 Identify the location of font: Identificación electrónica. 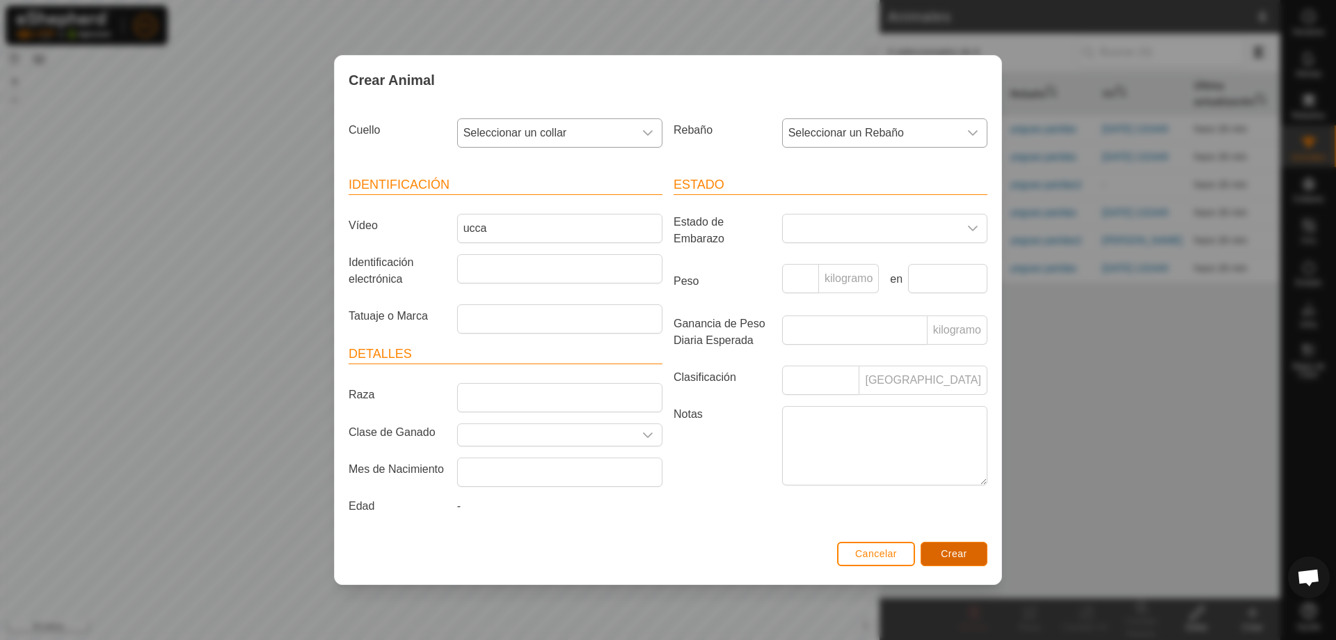
(381, 270).